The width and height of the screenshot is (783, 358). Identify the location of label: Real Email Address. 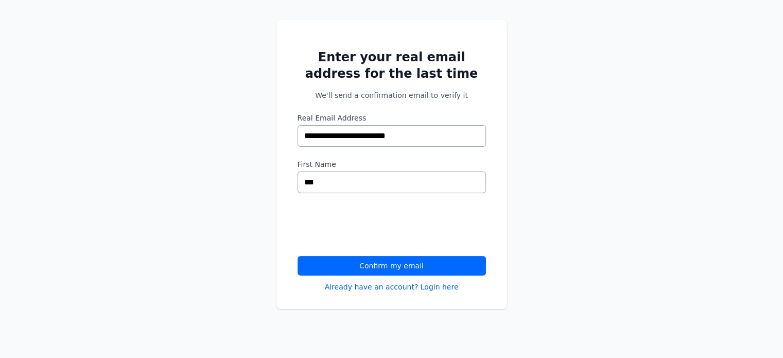
(392, 118).